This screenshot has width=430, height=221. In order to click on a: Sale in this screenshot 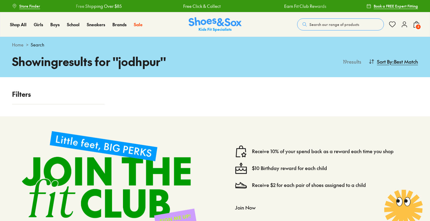, I will do `click(138, 24)`.